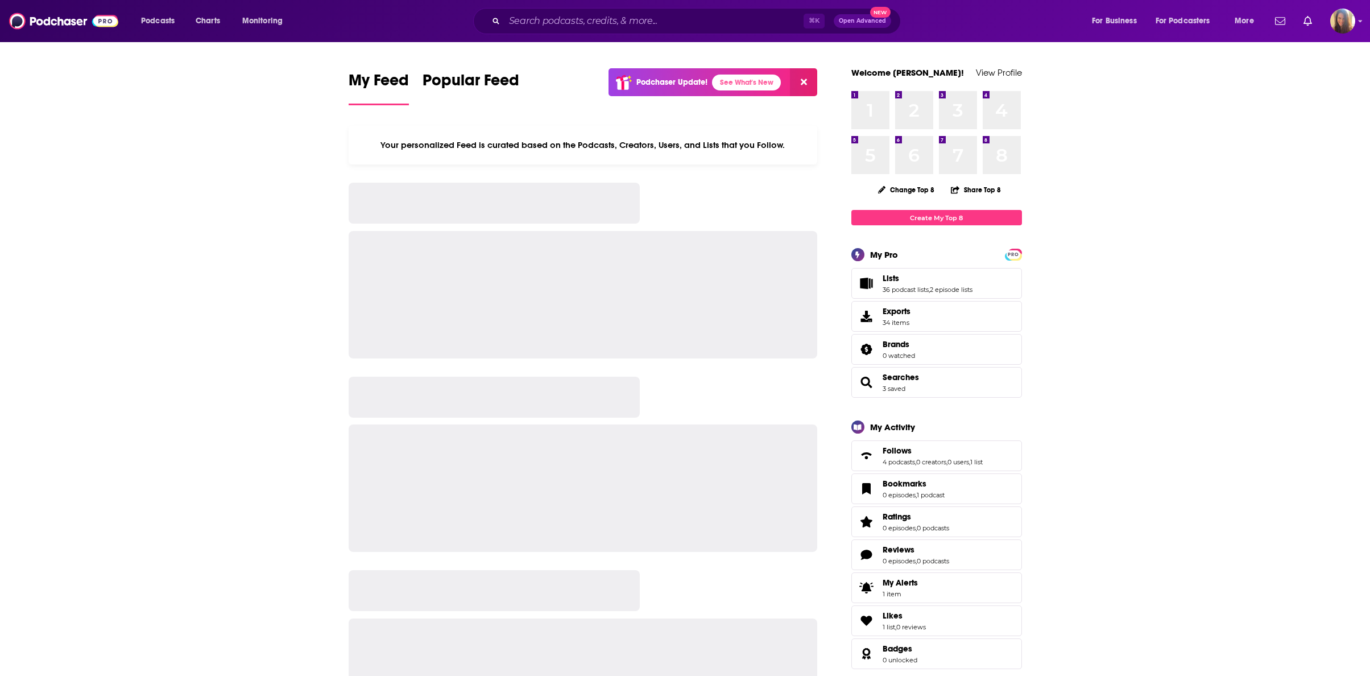  What do you see at coordinates (698, 21) in the screenshot?
I see `div: Search podcasts, credits, & more...` at bounding box center [698, 21].